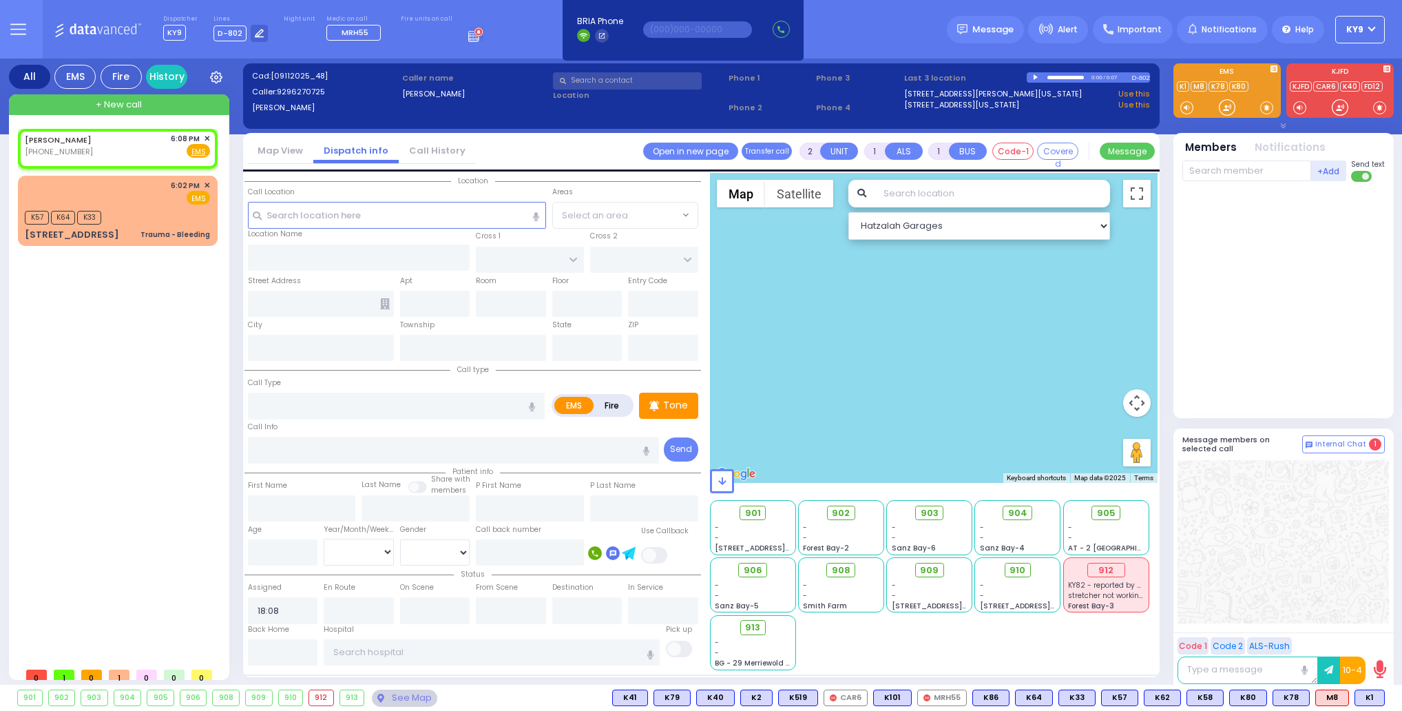  I want to click on div: K40, so click(715, 697).